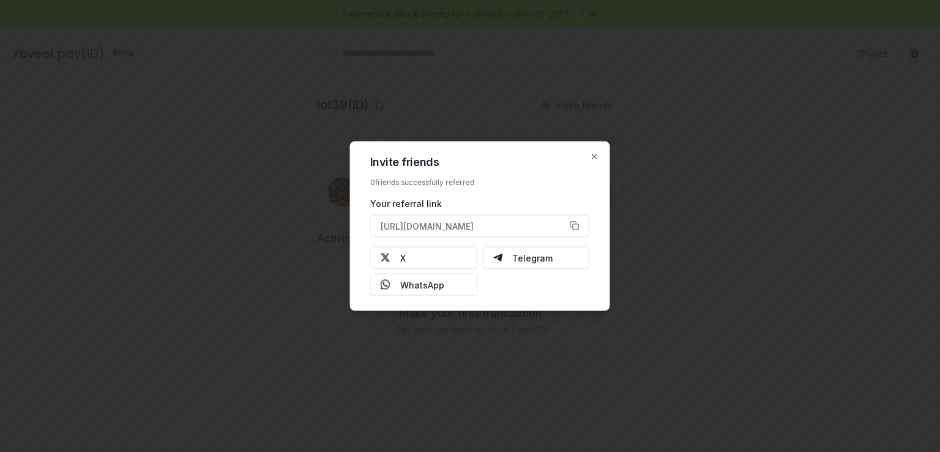 This screenshot has height=452, width=940. What do you see at coordinates (424, 285) in the screenshot?
I see `button: WhatsApp` at bounding box center [424, 285].